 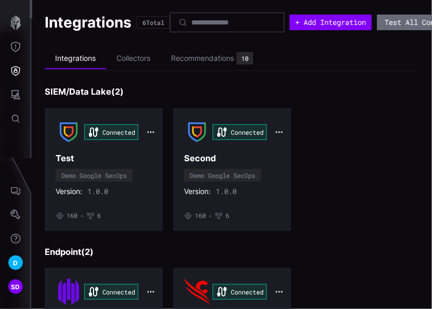 I want to click on li: Collectors, so click(x=133, y=58).